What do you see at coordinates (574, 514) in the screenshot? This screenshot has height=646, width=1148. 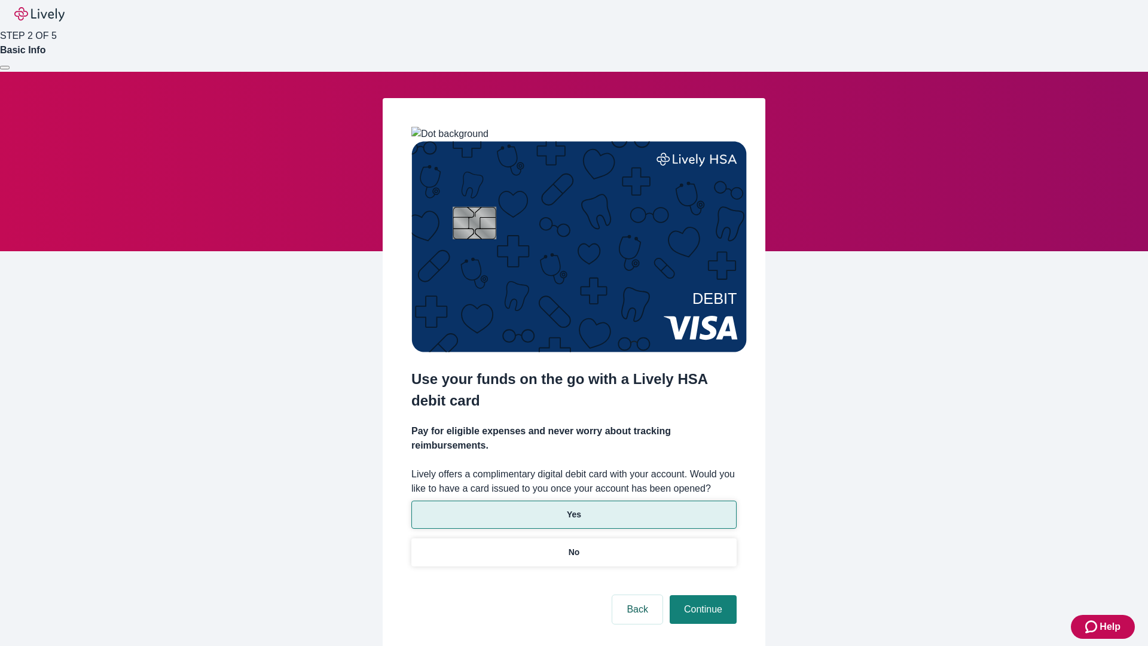 I see `p: Yes` at bounding box center [574, 514].